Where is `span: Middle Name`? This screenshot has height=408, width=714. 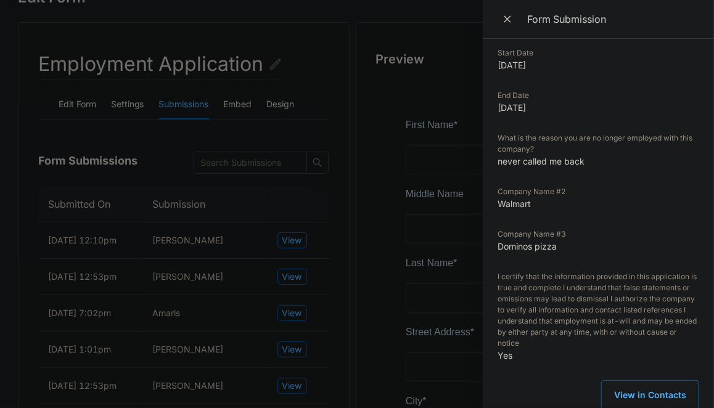
span: Middle Name is located at coordinates (39, 86).